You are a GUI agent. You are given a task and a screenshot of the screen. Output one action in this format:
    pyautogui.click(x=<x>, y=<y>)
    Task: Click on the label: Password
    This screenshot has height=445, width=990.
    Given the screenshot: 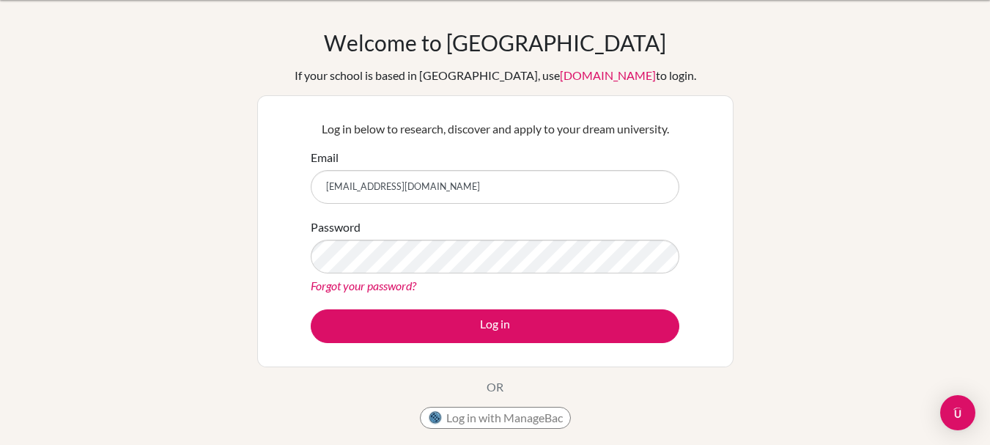 What is the action you would take?
    pyautogui.click(x=336, y=227)
    